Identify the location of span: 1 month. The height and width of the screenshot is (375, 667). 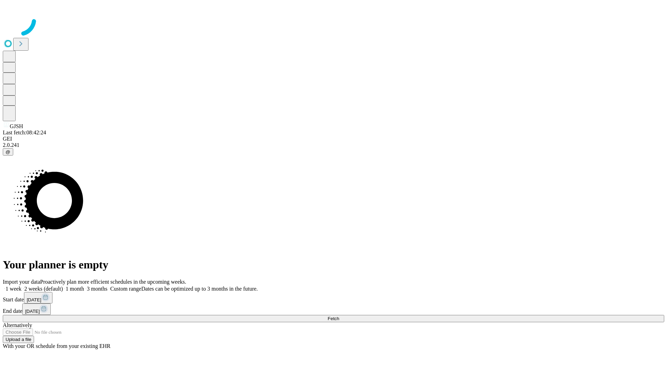
(75, 289).